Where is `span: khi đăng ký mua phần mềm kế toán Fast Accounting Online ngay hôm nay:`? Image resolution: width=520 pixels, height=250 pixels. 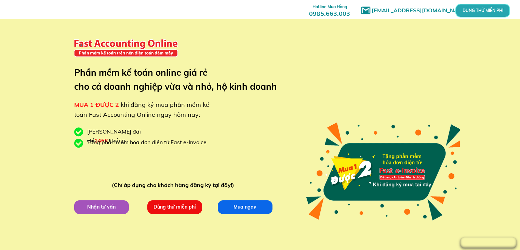 span: khi đăng ký mua phần mềm kế toán Fast Accounting Online ngay hôm nay: is located at coordinates (142, 109).